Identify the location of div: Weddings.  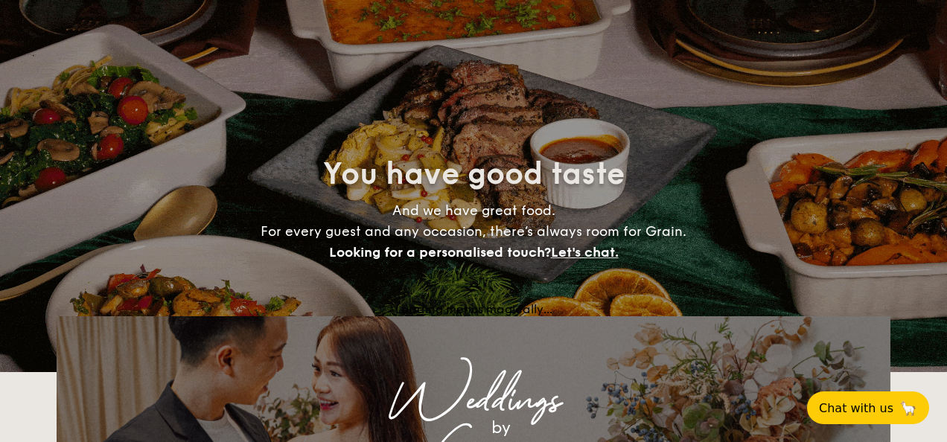
(474, 401).